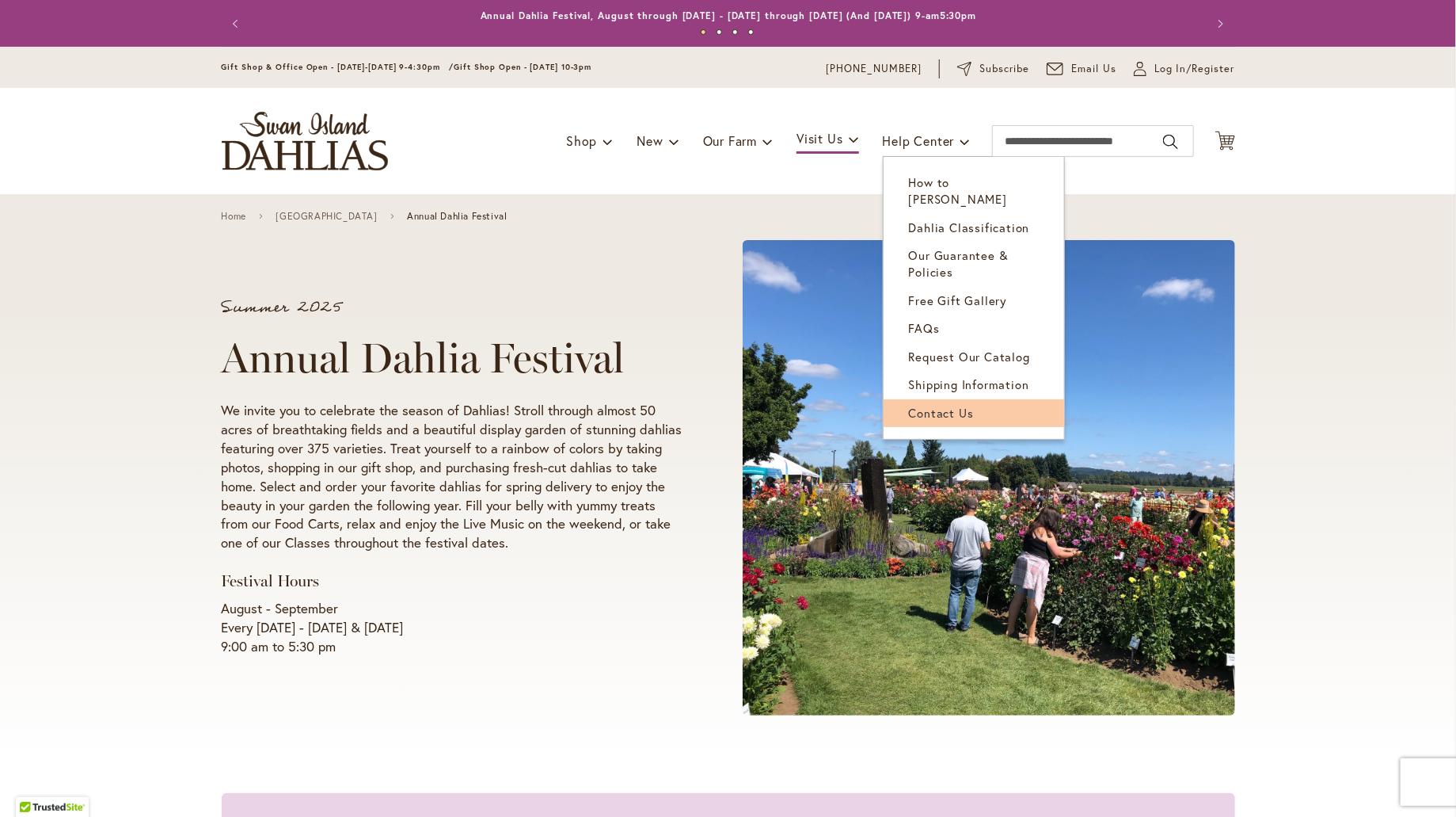 The image size is (1456, 817). Describe the element at coordinates (457, 217) in the screenshot. I see `span: Annual Dahlia Festival` at that location.